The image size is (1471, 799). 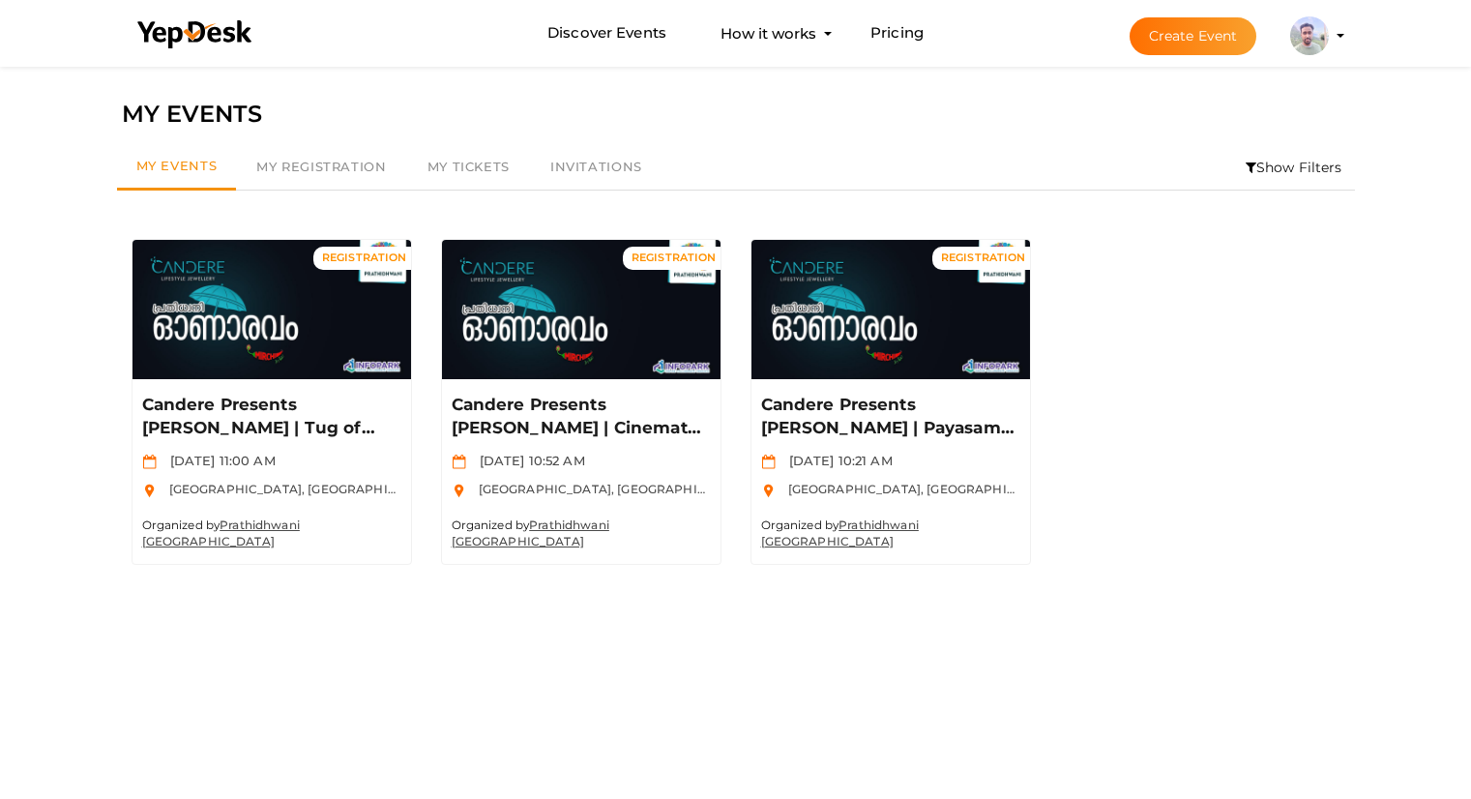 What do you see at coordinates (177, 167) in the screenshot?
I see `a: My Events` at bounding box center [177, 167].